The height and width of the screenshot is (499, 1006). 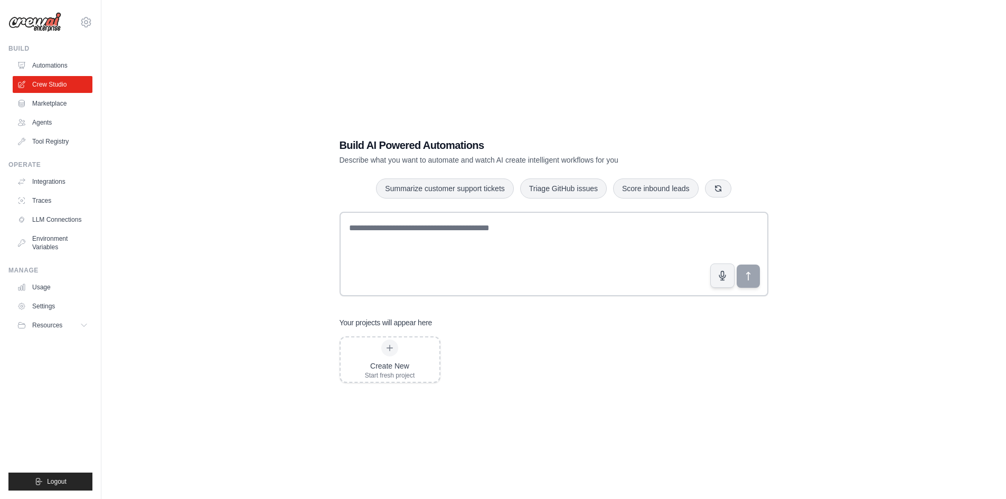 What do you see at coordinates (50, 270) in the screenshot?
I see `div: Manage` at bounding box center [50, 270].